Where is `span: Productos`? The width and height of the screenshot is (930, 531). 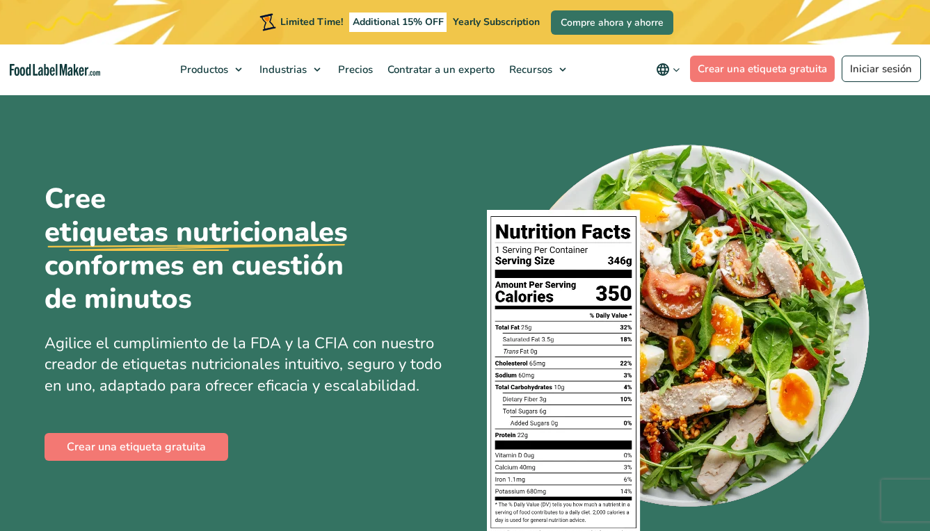 span: Productos is located at coordinates (202, 70).